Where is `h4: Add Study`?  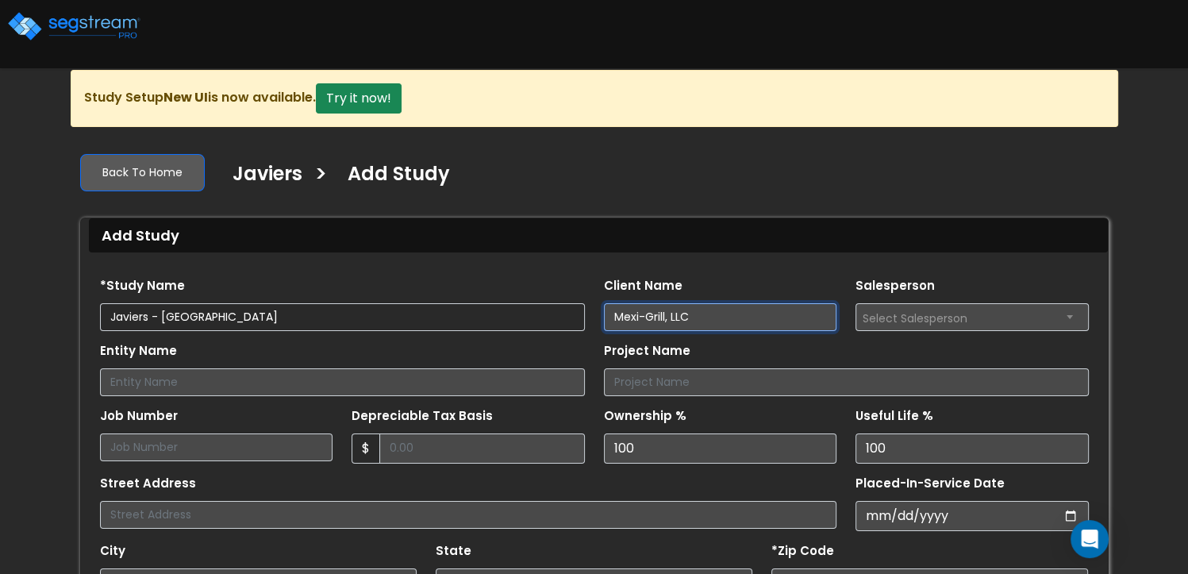 h4: Add Study is located at coordinates (398, 176).